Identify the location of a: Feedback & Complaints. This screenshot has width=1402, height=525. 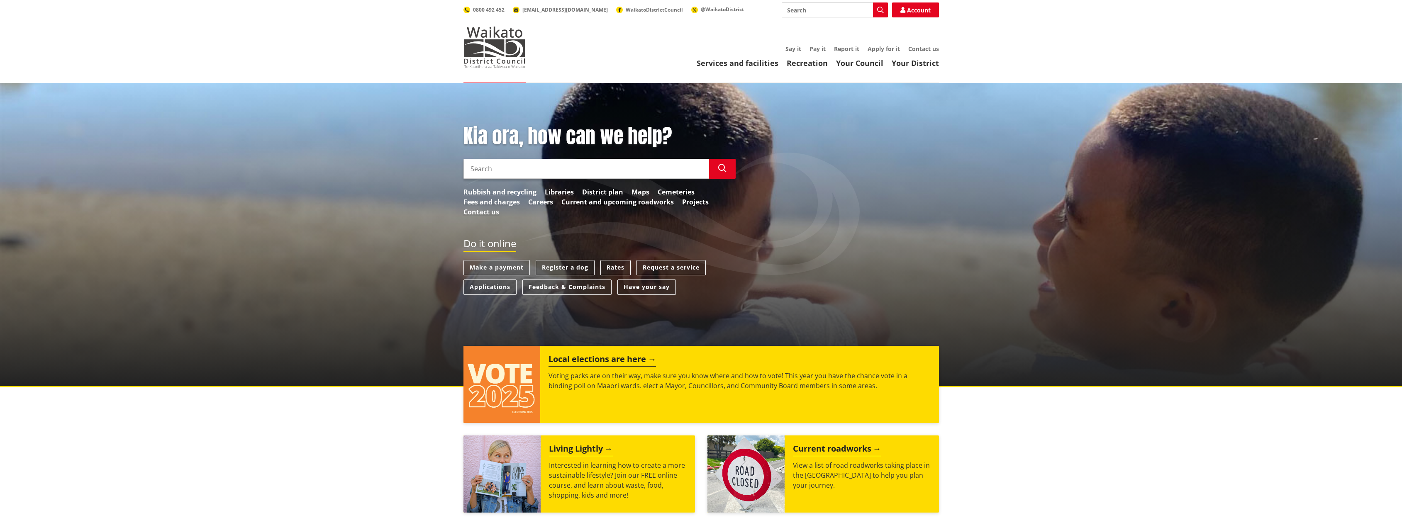
(567, 287).